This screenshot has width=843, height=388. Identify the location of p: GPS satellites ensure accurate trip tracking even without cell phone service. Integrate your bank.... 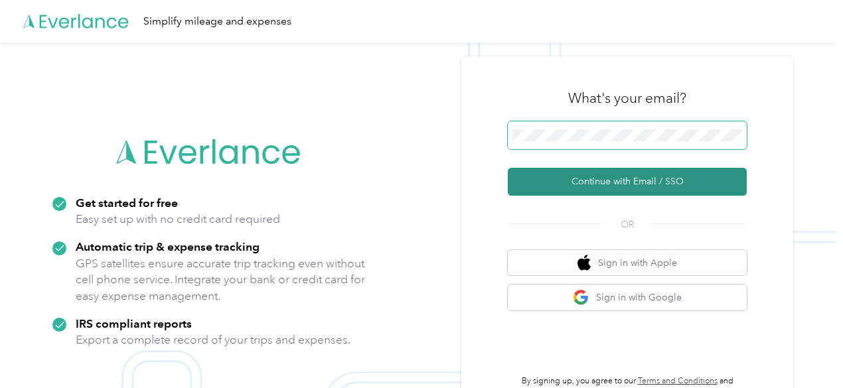
(220, 280).